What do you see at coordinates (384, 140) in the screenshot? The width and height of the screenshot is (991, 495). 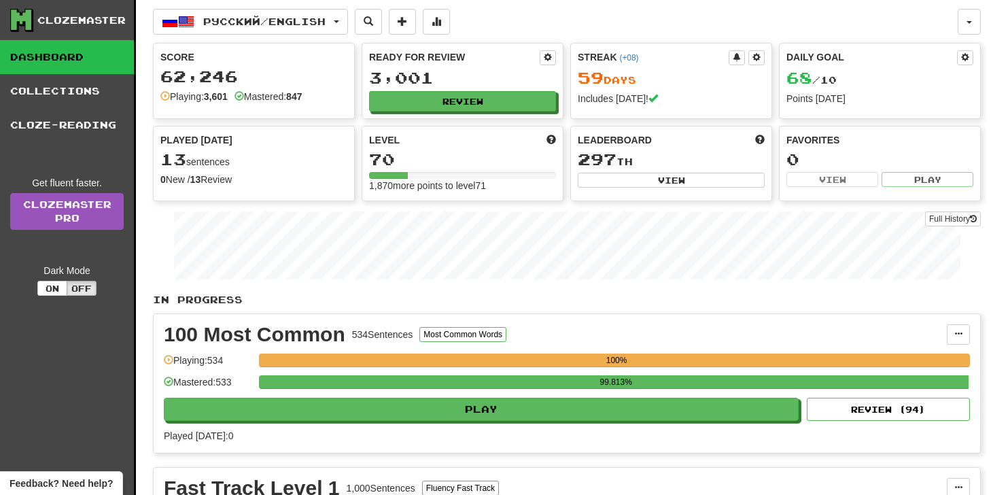 I see `span: Level` at bounding box center [384, 140].